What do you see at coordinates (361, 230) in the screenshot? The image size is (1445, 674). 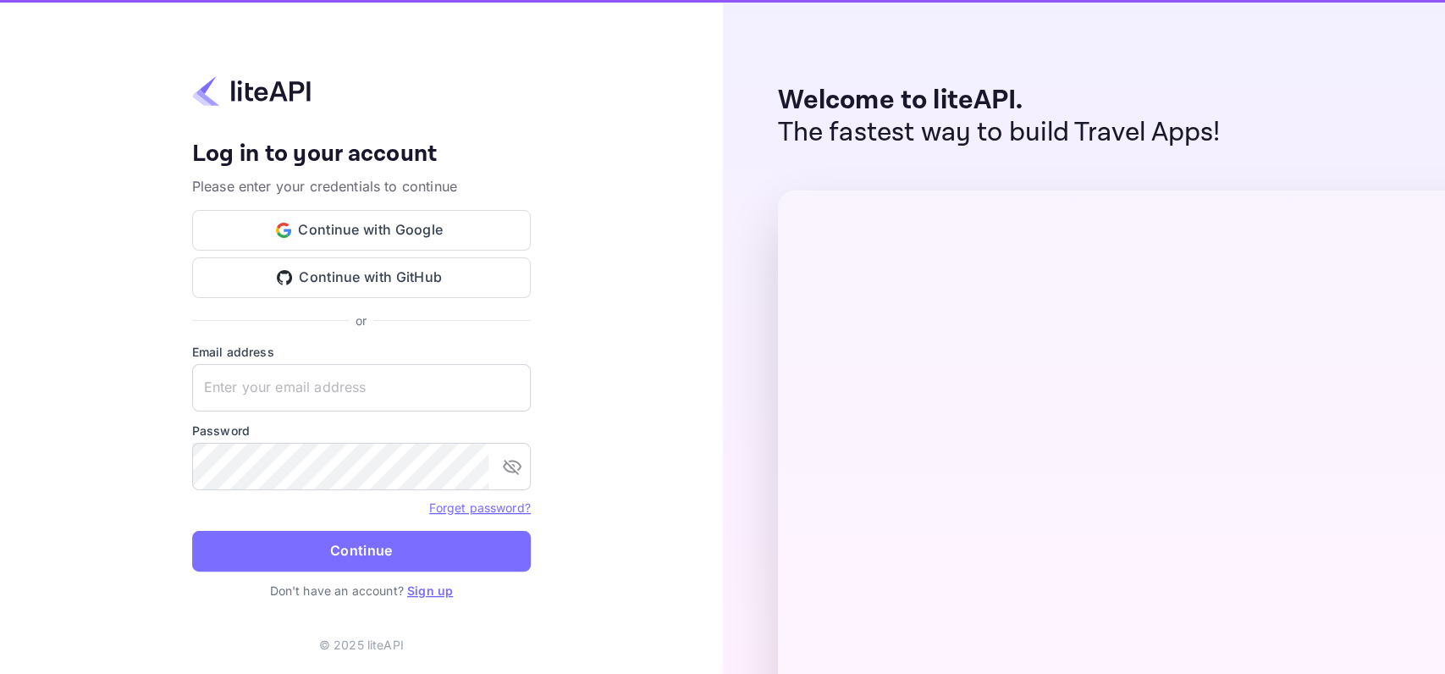 I see `button: Continue with Google` at bounding box center [361, 230].